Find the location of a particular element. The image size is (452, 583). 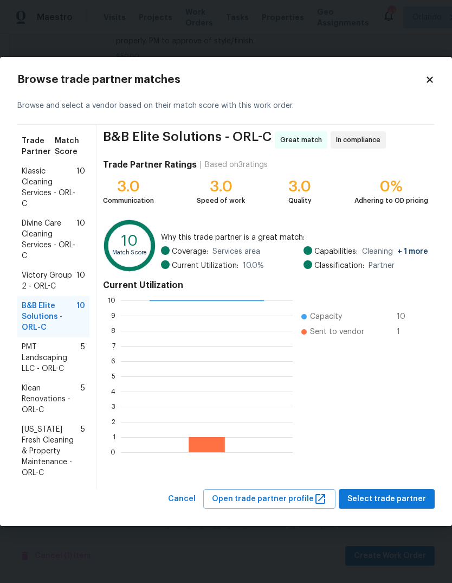

span: Capabilities: is located at coordinates (336, 252).